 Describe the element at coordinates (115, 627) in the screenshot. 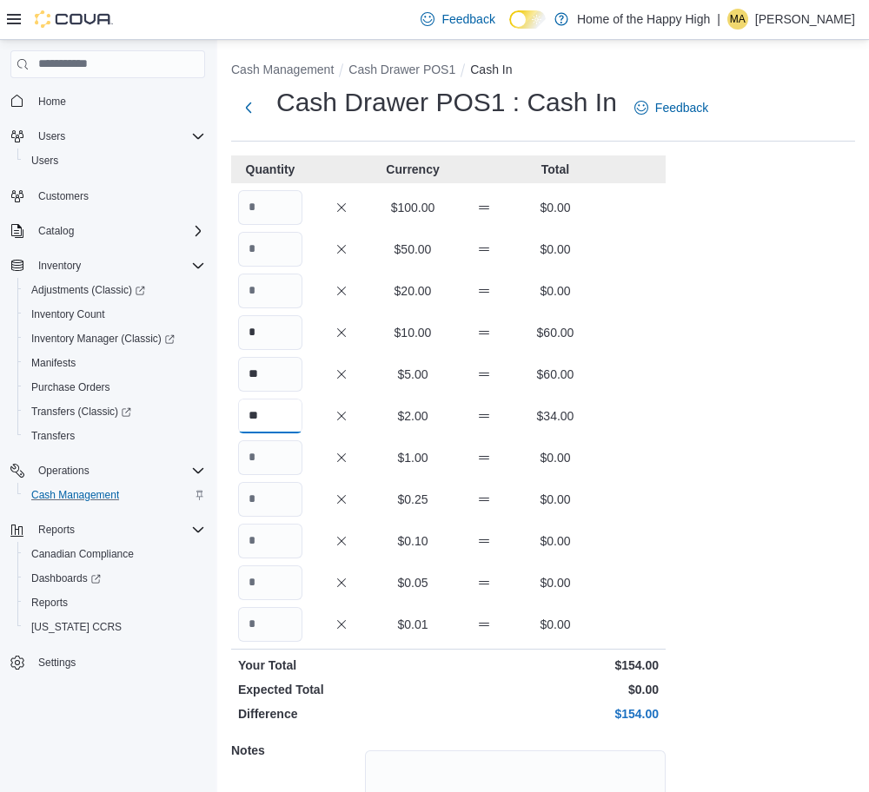

I see `span: Washington CCRS` at that location.